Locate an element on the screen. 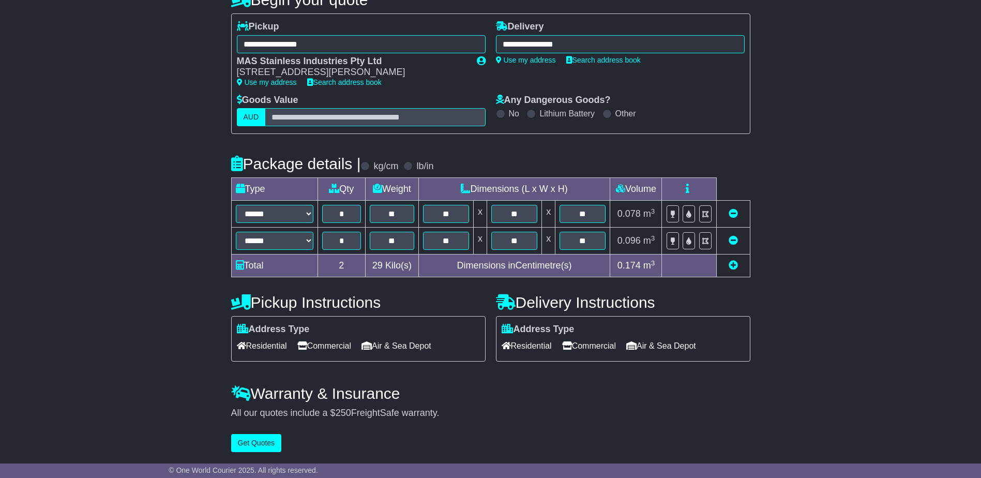 The image size is (981, 478). button: Get Quotes is located at coordinates (257, 443).